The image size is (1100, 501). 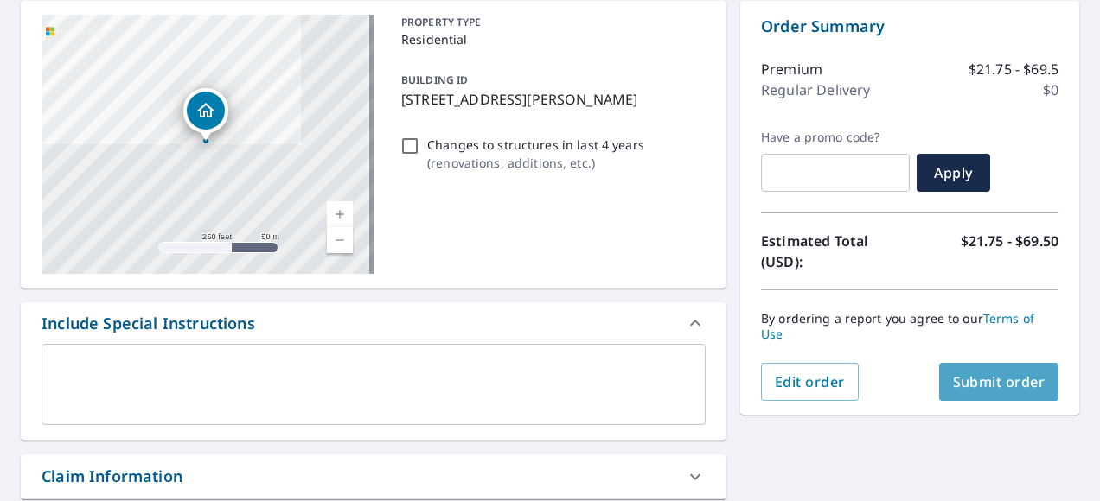 I want to click on p: BUILDING ID, so click(x=434, y=80).